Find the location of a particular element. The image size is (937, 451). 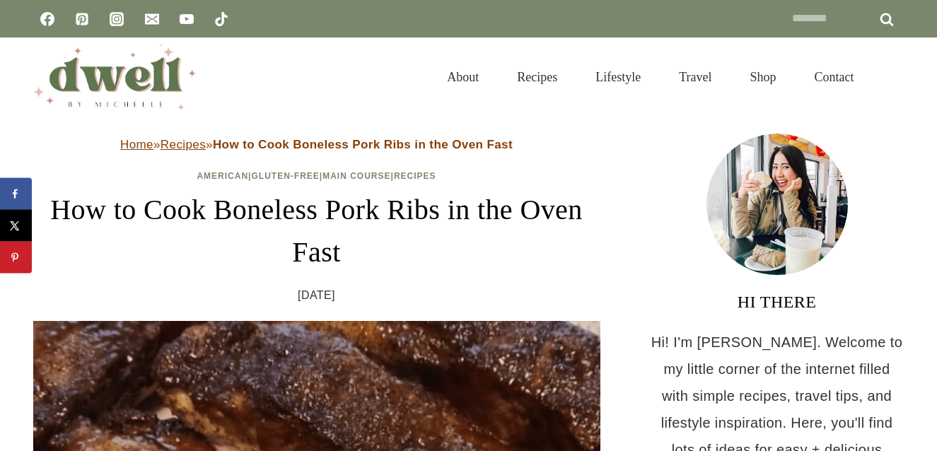

a: Instagram is located at coordinates (117, 19).